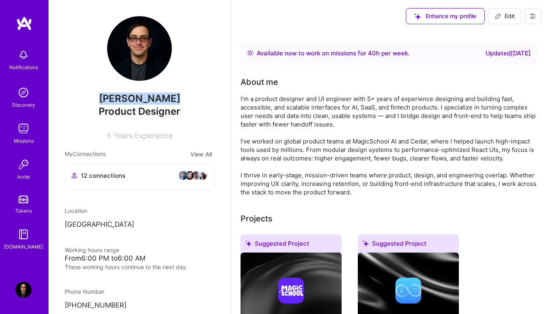 This screenshot has width=547, height=314. I want to click on div: Missions, so click(23, 141).